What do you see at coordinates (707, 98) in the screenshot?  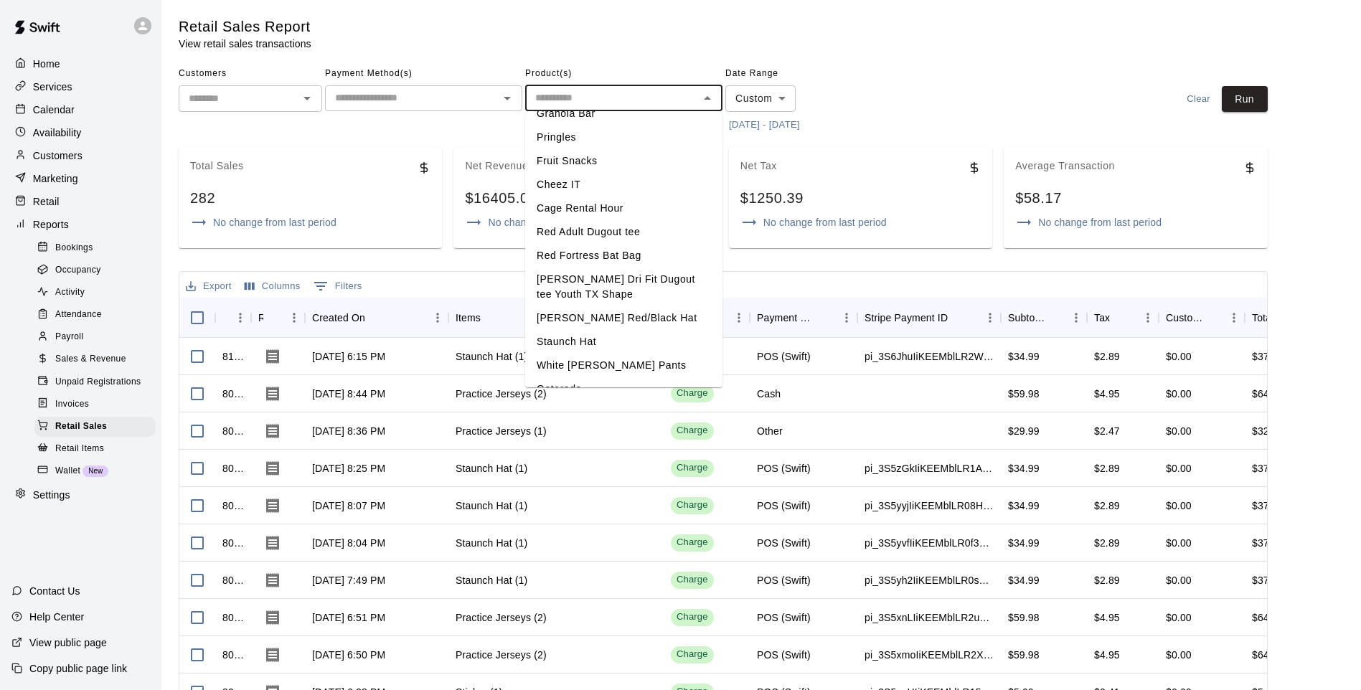 I see `button: Close` at bounding box center [707, 98].